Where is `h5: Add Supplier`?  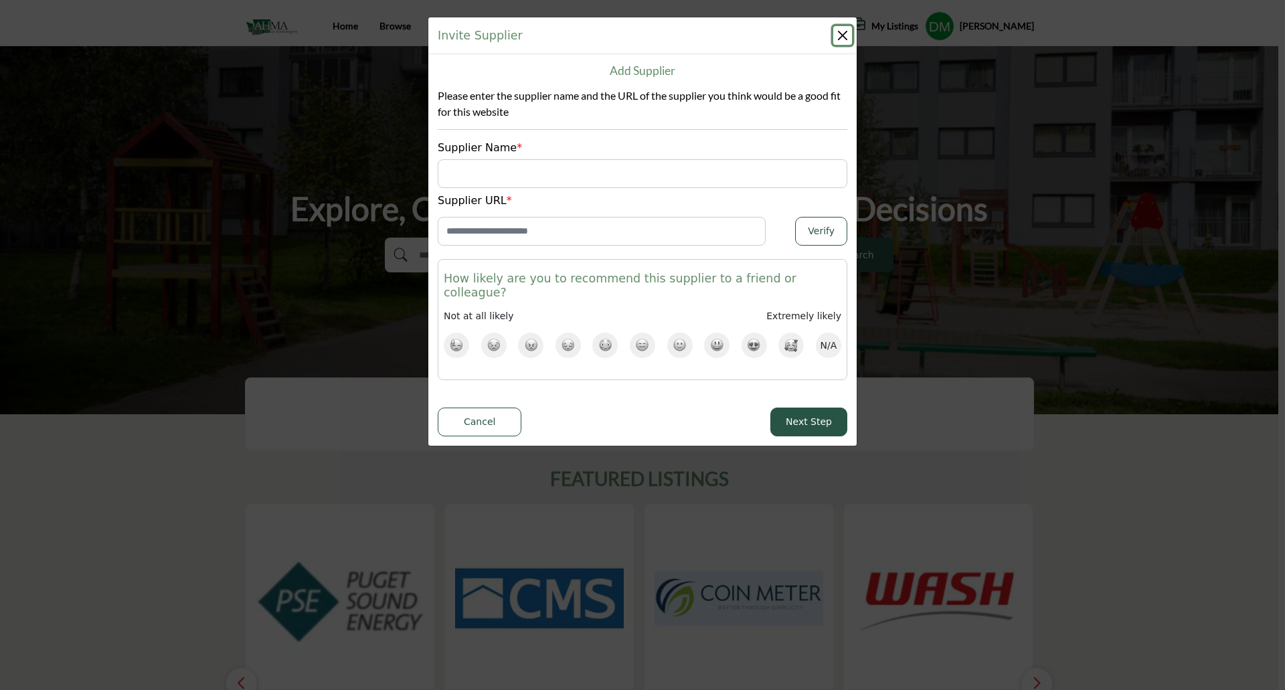
h5: Add Supplier is located at coordinates (642, 70).